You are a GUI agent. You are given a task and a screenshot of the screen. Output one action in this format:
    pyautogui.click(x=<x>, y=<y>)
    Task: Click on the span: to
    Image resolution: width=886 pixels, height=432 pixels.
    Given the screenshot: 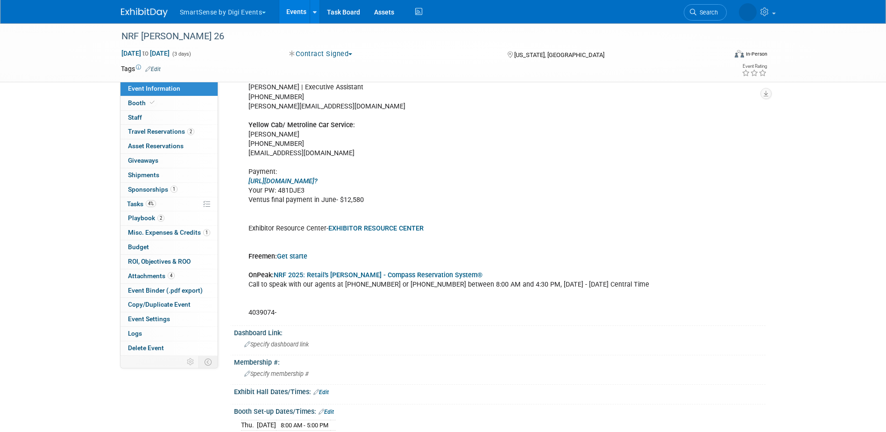 What is the action you would take?
    pyautogui.click(x=145, y=53)
    